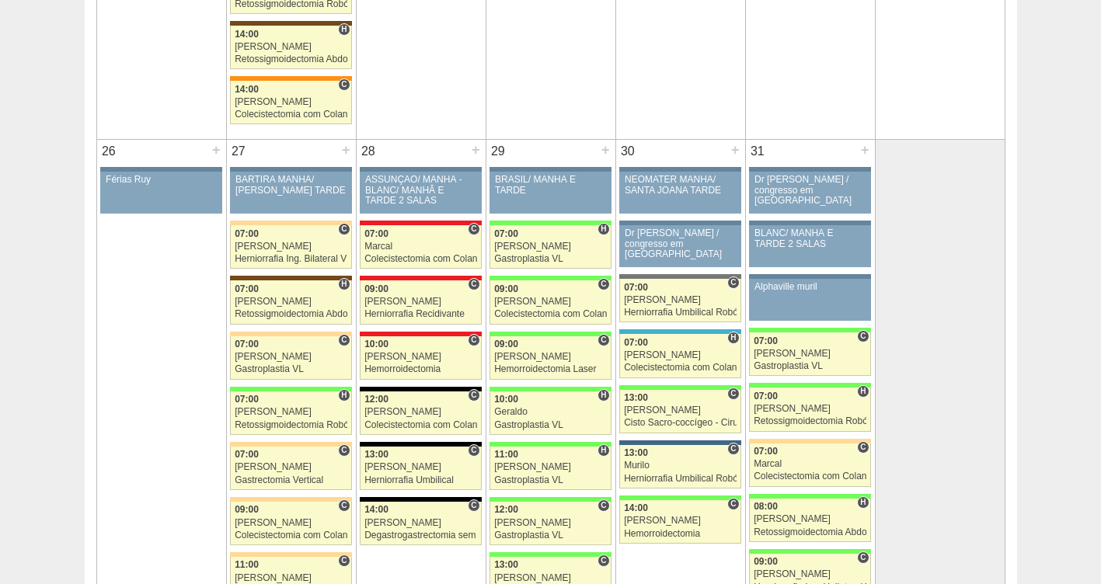 This screenshot has width=1101, height=584. Describe the element at coordinates (765, 507) in the screenshot. I see `span: 08:00` at that location.